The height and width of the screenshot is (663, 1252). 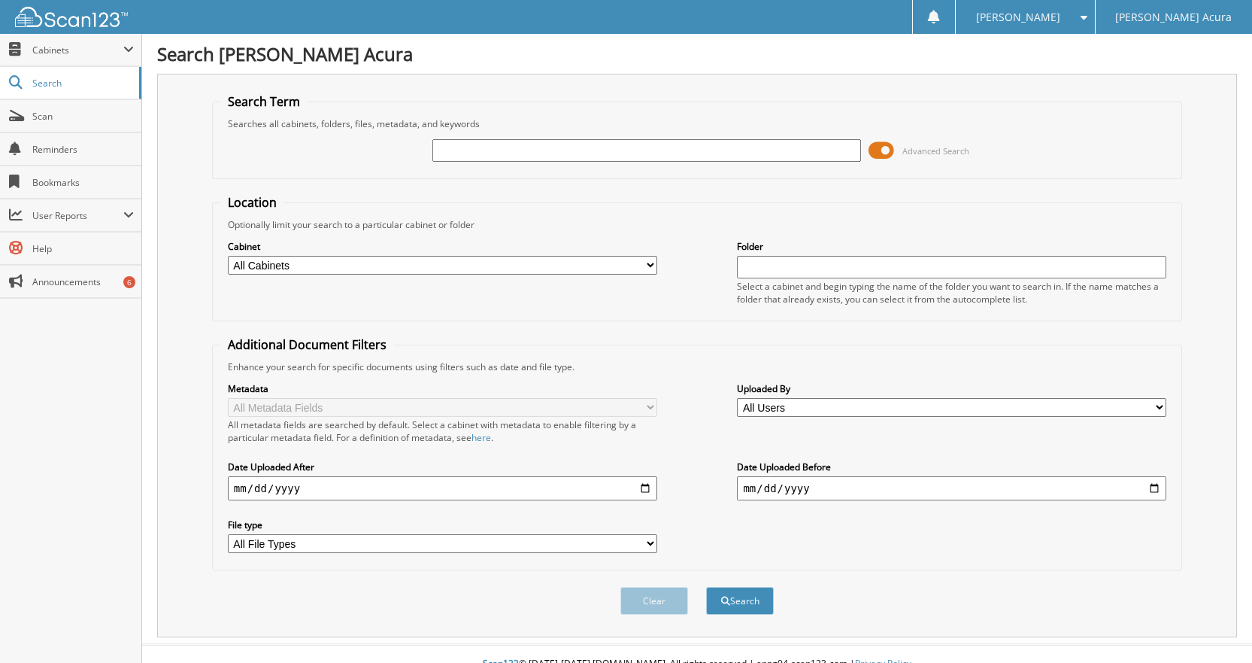 I want to click on legend: Additional Document Filters, so click(x=307, y=344).